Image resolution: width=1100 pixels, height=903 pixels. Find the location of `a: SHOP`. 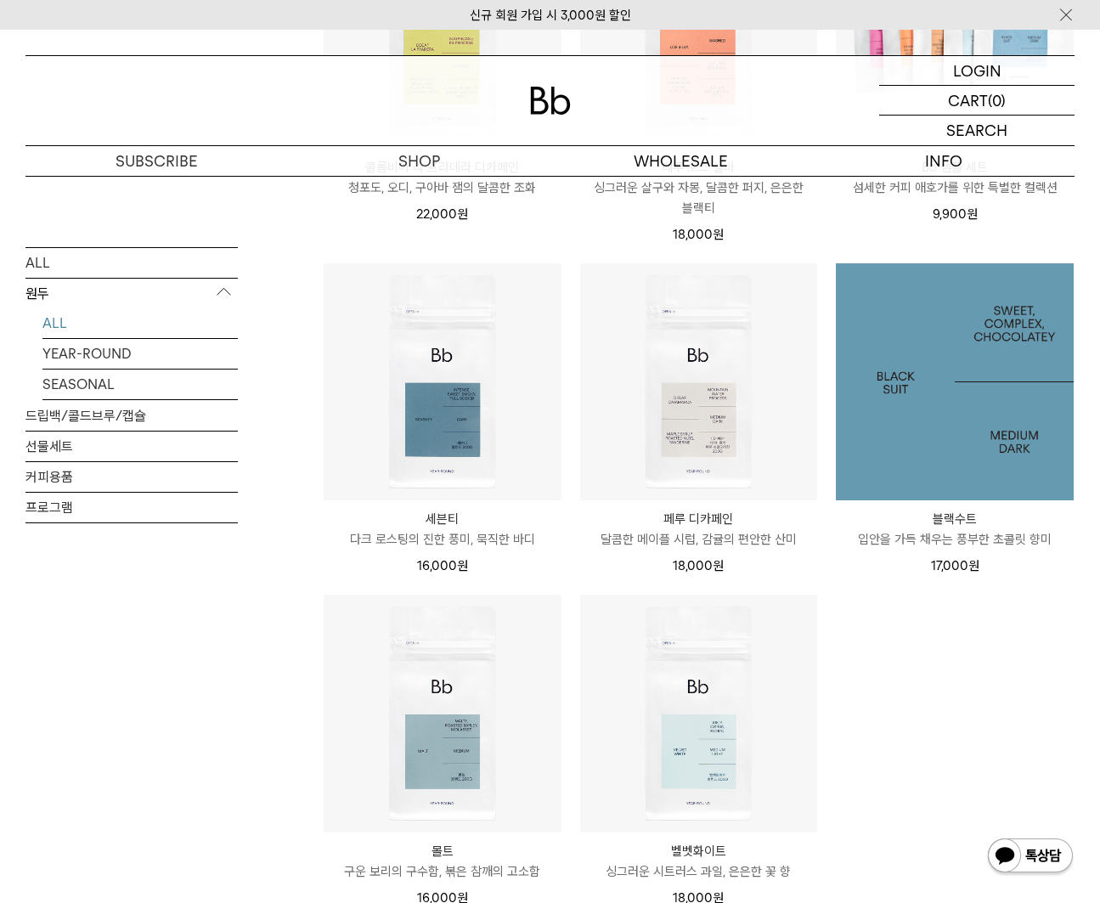

a: SHOP is located at coordinates (419, 161).